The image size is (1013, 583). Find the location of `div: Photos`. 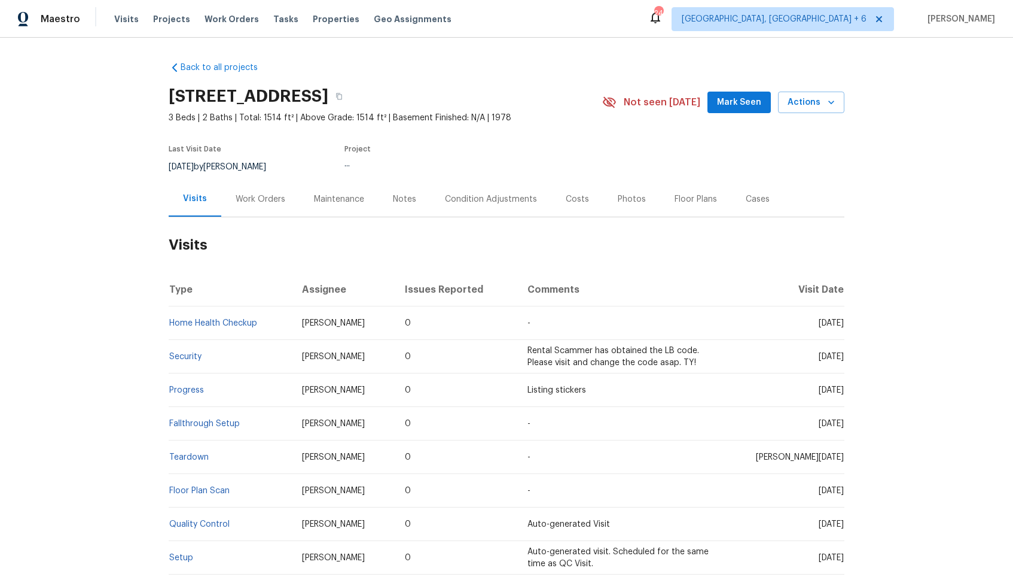

div: Photos is located at coordinates (632, 199).